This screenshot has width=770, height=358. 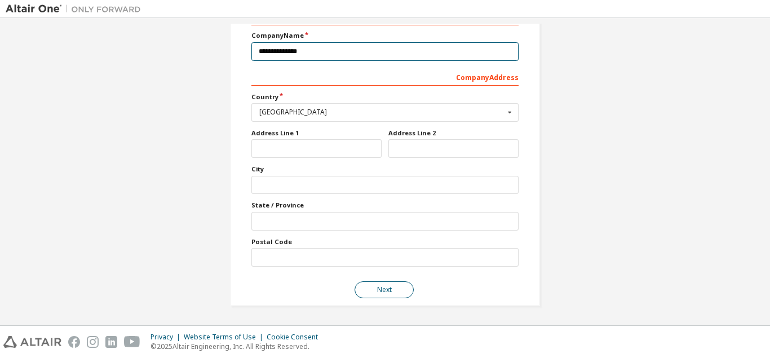 I want to click on div: Company Address, so click(x=385, y=77).